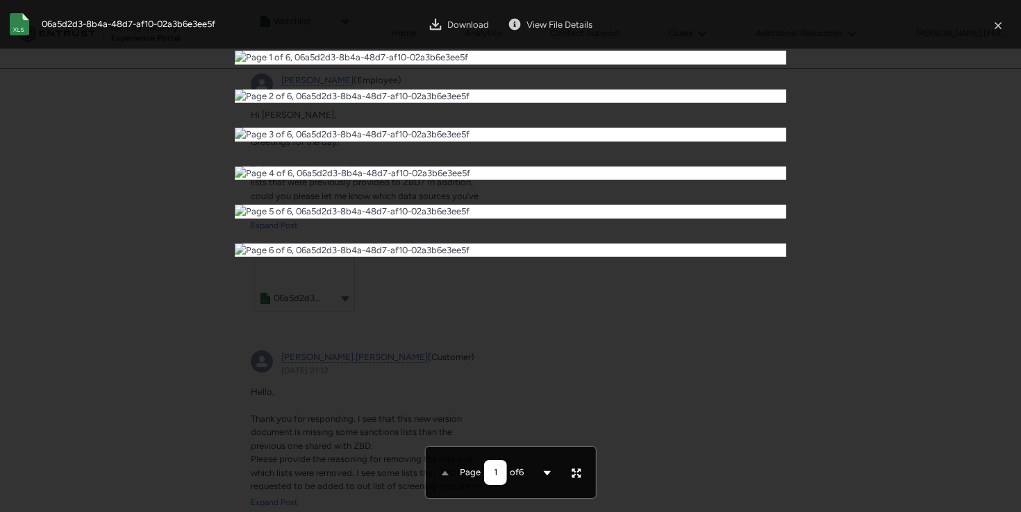  I want to click on img: Page 1 of 6, 06a5d2d3-8b4a-48d7-af10-02a3b6e3ee5f, so click(510, 58).